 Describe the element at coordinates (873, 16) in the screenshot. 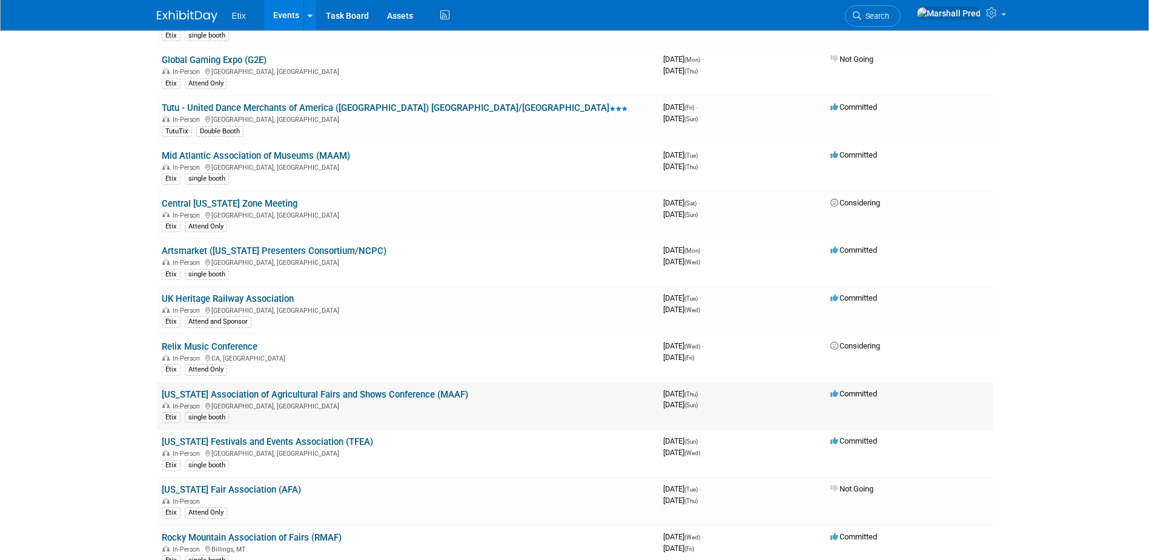

I see `a: Search` at that location.